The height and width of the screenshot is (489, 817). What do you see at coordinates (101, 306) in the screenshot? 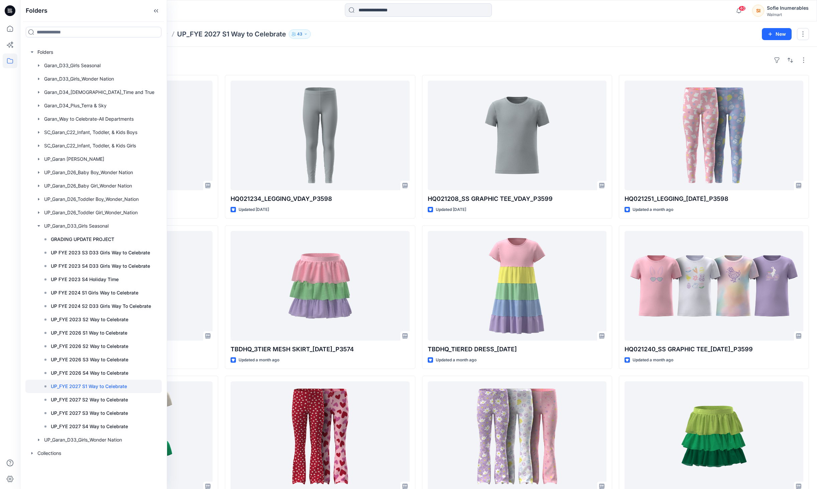
I see `p: UP FYE 2024 S2 D33 Girls Way To Celebrate` at bounding box center [101, 306].